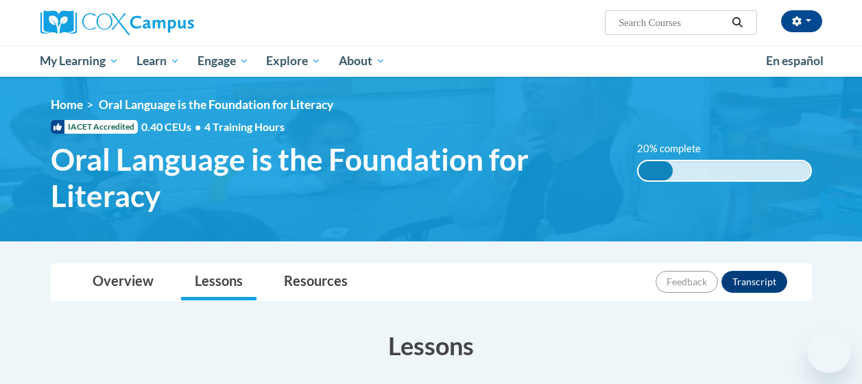 The image size is (862, 384). I want to click on span: Explore, so click(294, 61).